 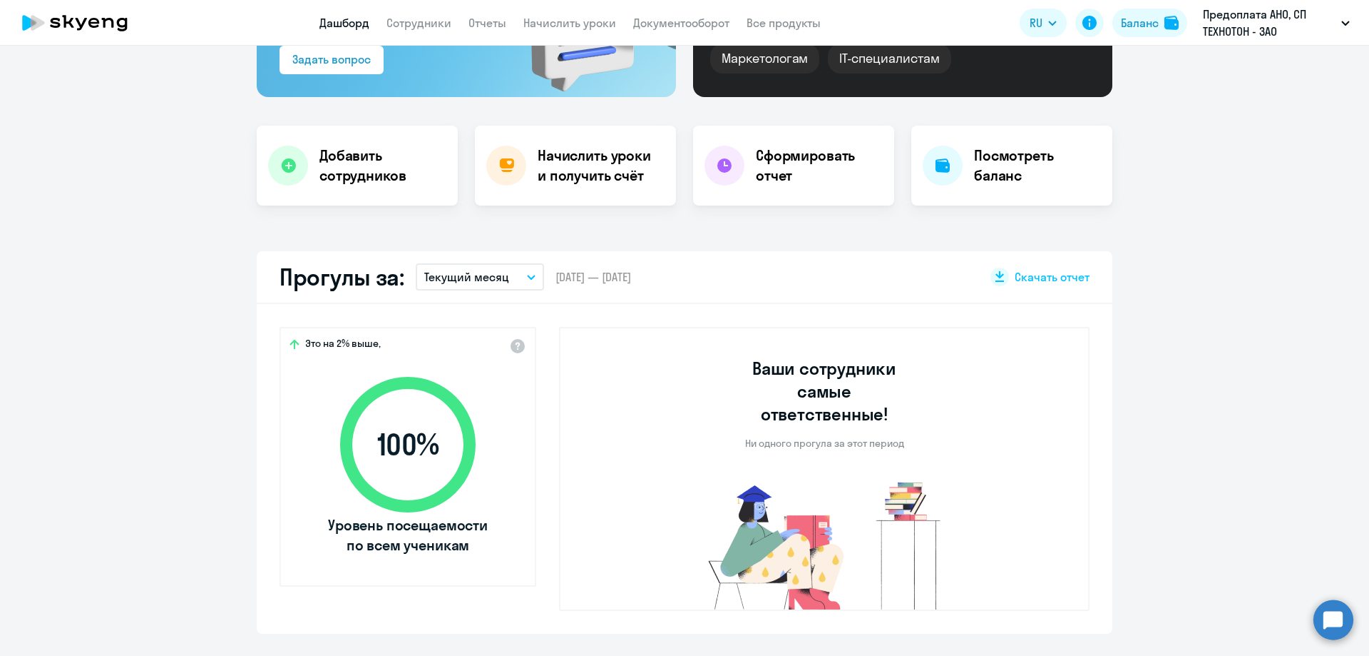 What do you see at coordinates (820, 165) in the screenshot?
I see `h4: Сформировать отчет` at bounding box center [820, 165].